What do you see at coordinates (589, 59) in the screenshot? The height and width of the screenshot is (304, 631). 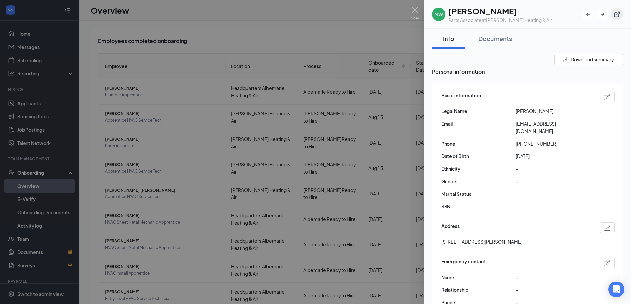 I see `button: Download summary` at bounding box center [589, 59].